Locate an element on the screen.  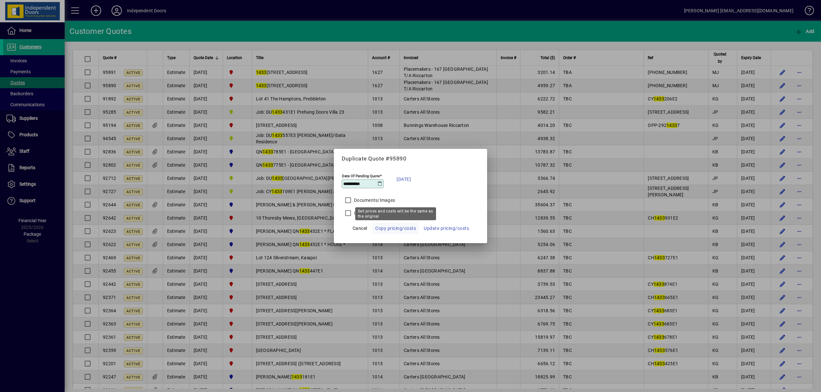
button: Update pricing/costs is located at coordinates (446, 229).